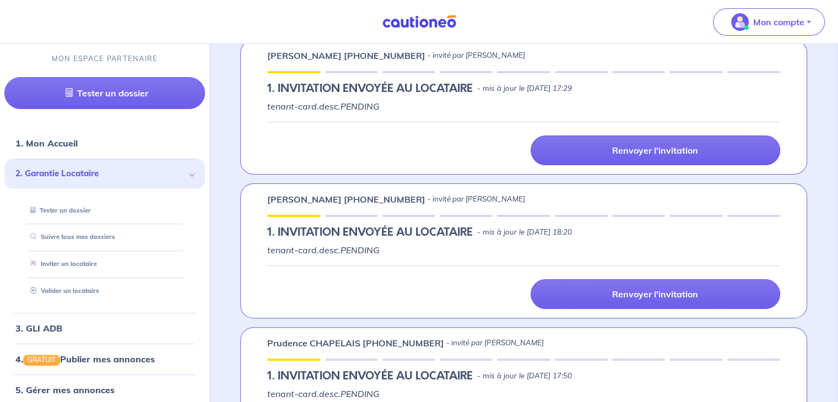  I want to click on div: 5. Gérer mes annonces, so click(105, 390).